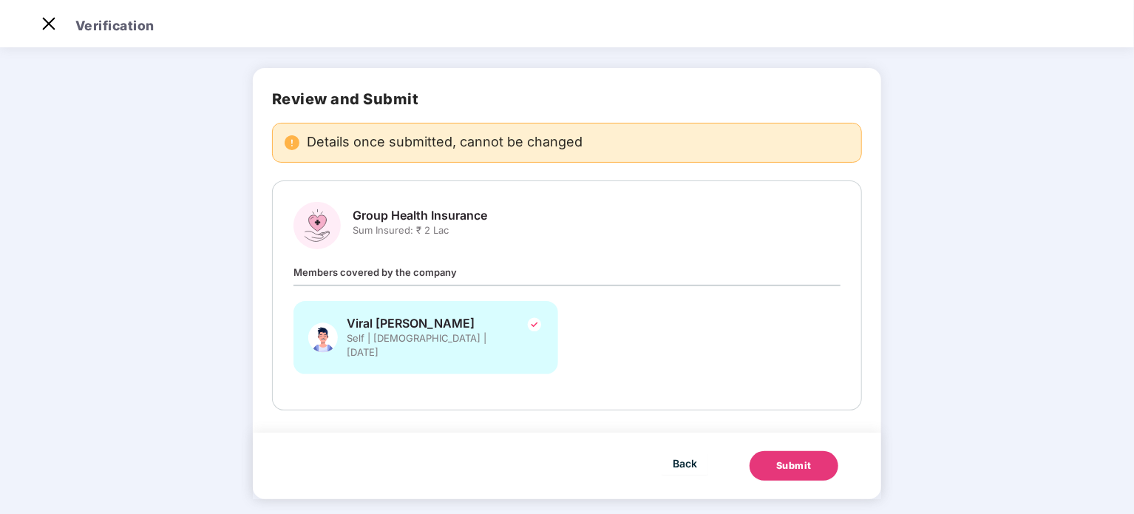 This screenshot has width=1134, height=514. Describe the element at coordinates (794, 466) in the screenshot. I see `button: Submit` at that location.